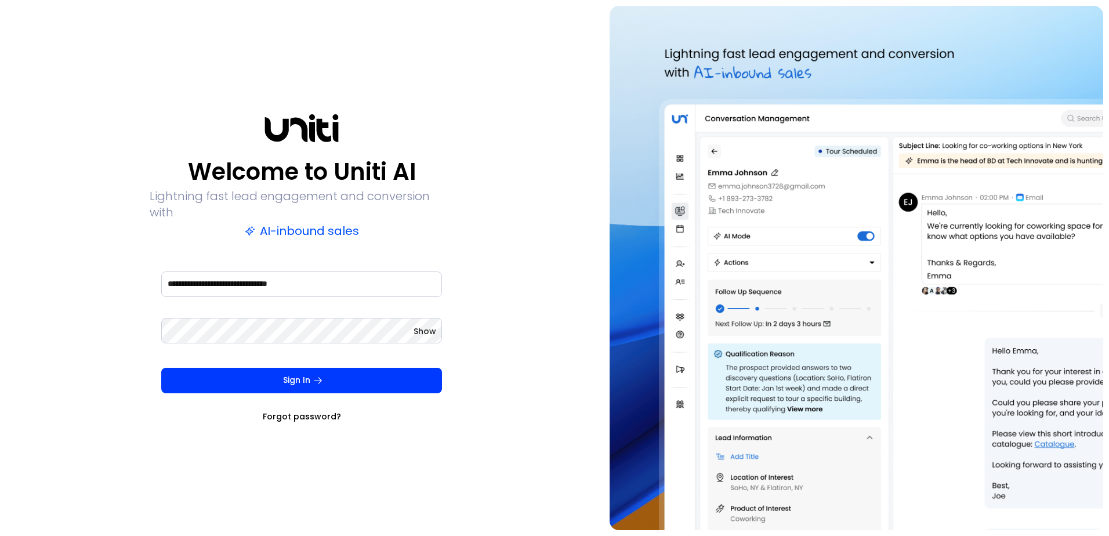 The width and height of the screenshot is (1109, 536). What do you see at coordinates (856, 268) in the screenshot?
I see `img: auth-hero.png` at bounding box center [856, 268].